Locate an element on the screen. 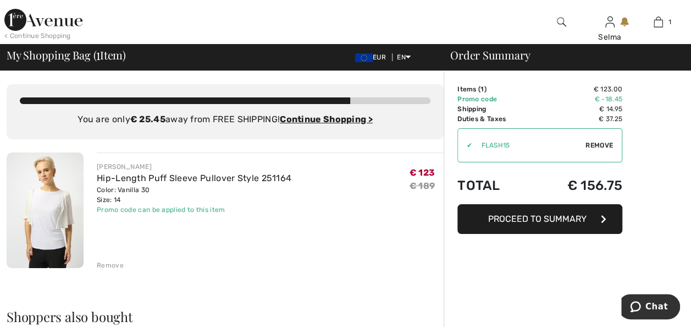  div: Promo code can be applied to this item is located at coordinates (194, 209).